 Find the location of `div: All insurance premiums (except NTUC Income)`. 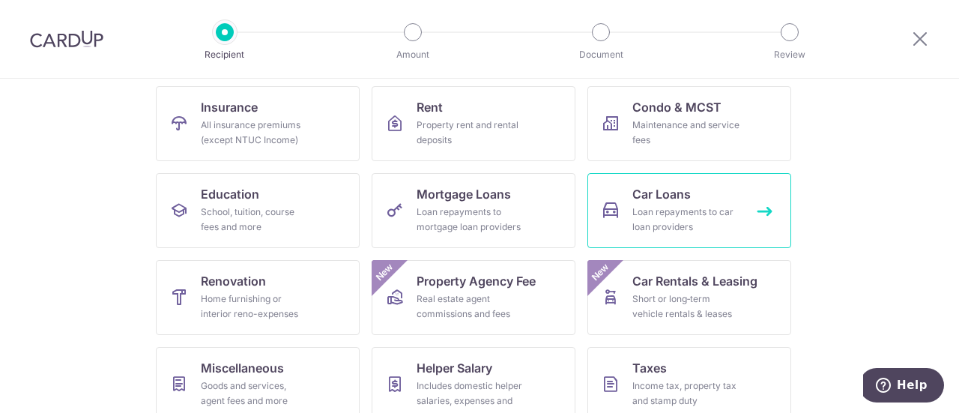

div: All insurance premiums (except NTUC Income) is located at coordinates (255, 133).